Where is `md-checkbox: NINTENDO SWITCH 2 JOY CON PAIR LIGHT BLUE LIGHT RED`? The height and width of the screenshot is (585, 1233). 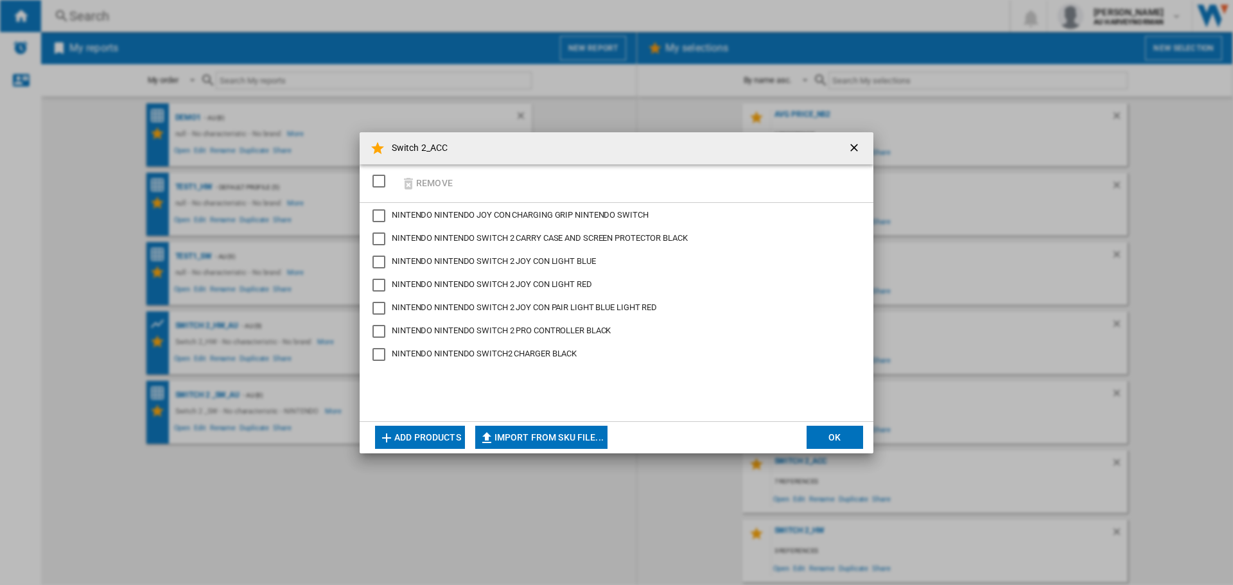
md-checkbox: NINTENDO SWITCH 2 JOY CON PAIR LIGHT BLUE LIGHT RED is located at coordinates (612, 308).